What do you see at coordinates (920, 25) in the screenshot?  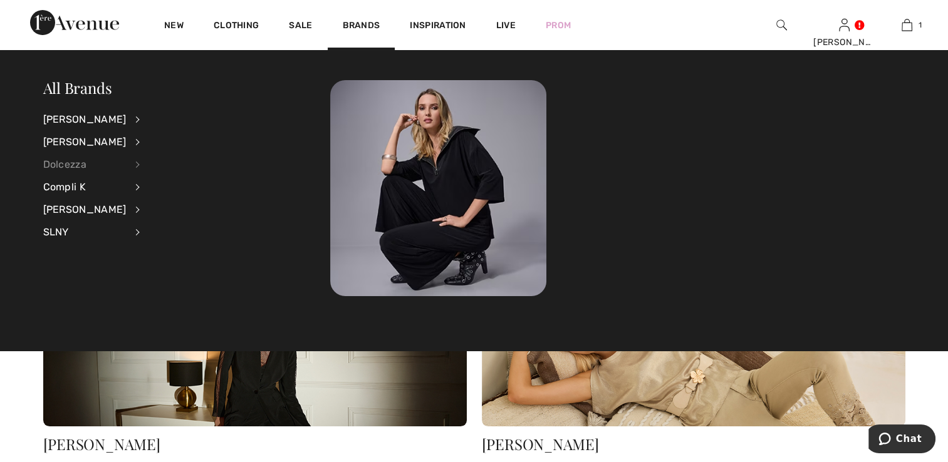 I see `span: 1` at bounding box center [920, 25].